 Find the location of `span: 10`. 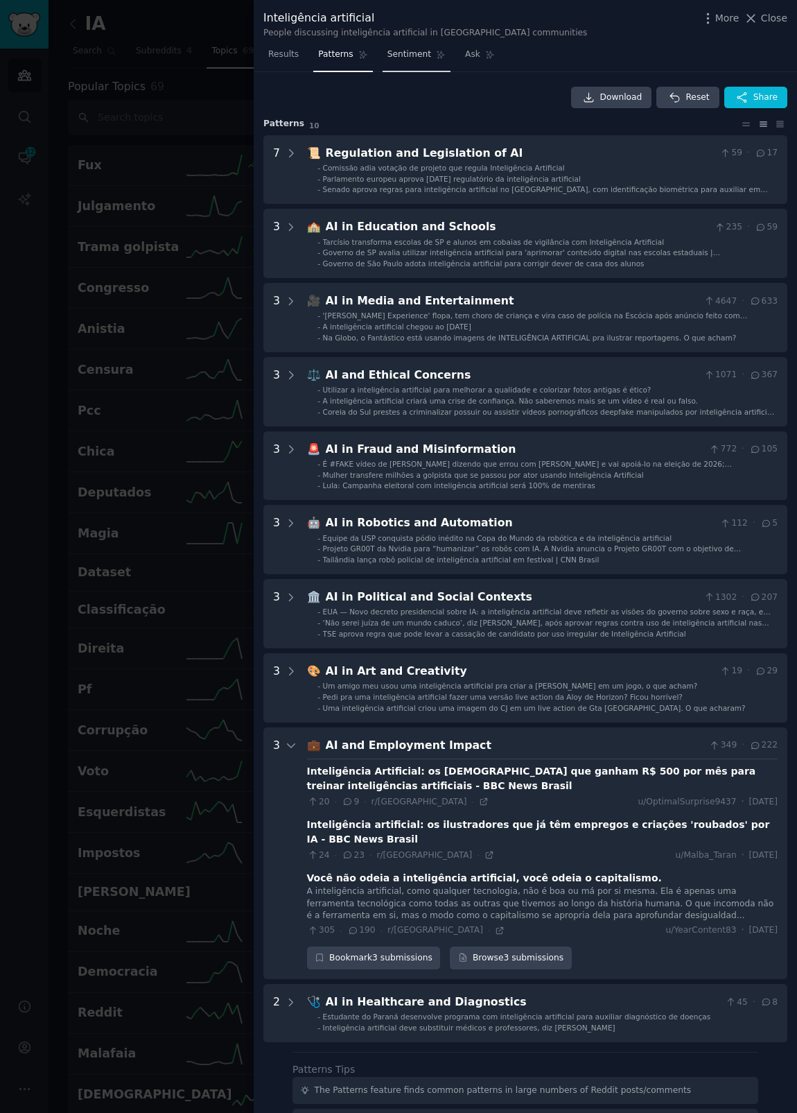

span: 10 is located at coordinates (314, 126).